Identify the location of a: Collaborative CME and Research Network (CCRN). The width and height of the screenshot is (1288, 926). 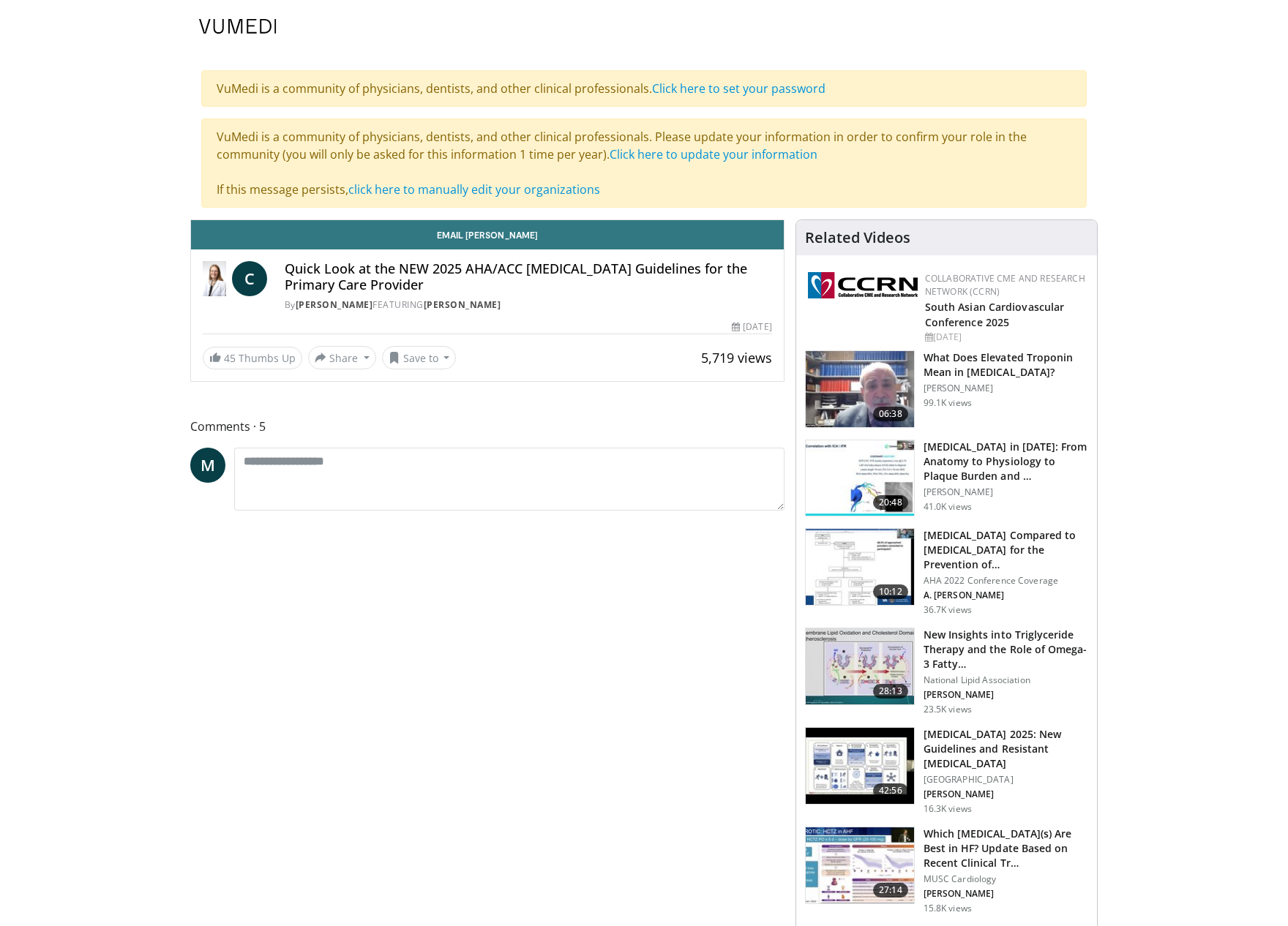
(1004, 284).